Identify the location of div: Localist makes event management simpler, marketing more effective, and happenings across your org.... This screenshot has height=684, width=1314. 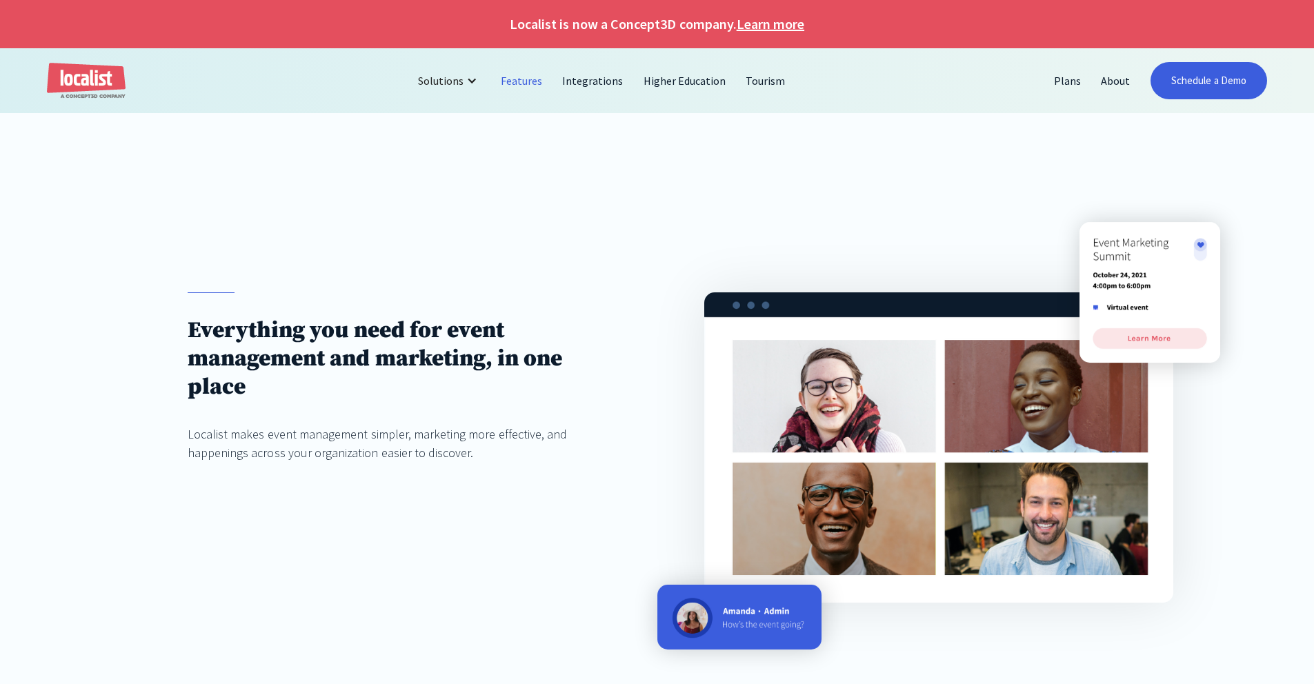
(399, 444).